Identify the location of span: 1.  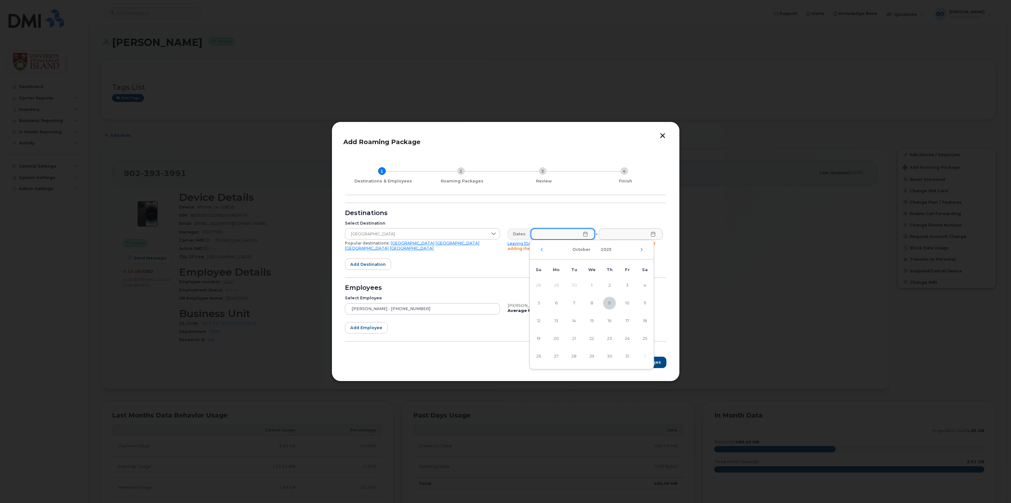
(592, 285).